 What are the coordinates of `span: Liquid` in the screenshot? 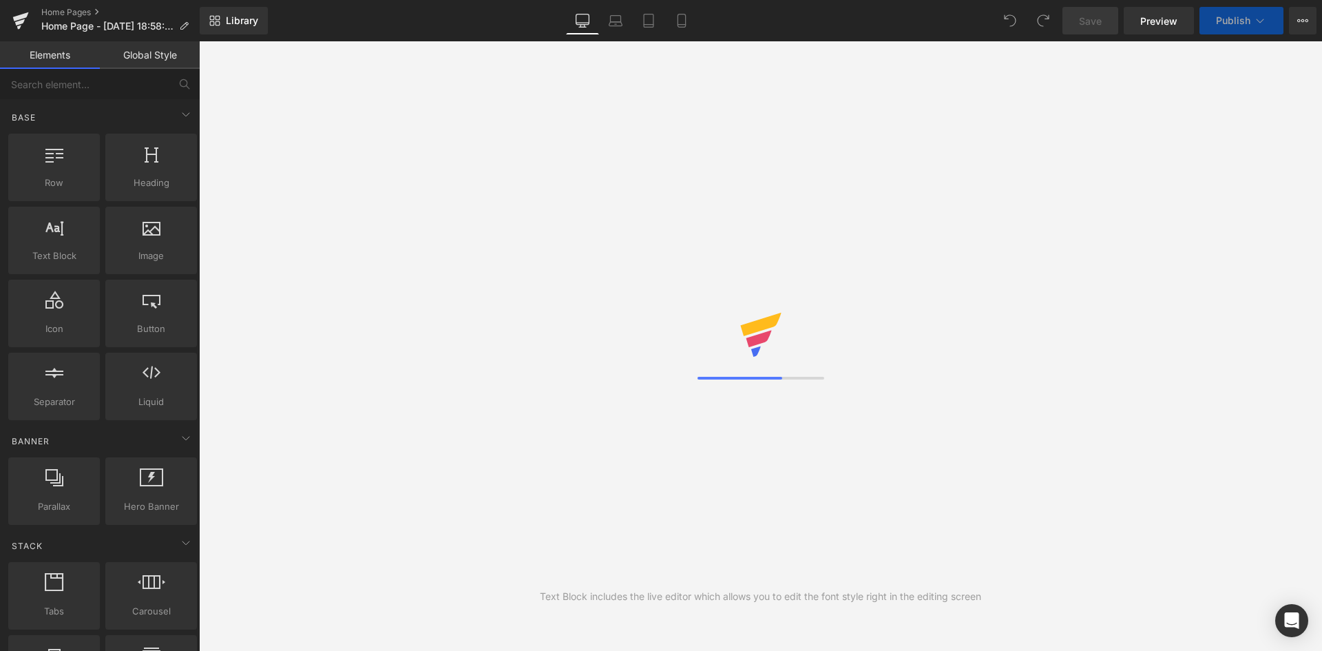 It's located at (151, 401).